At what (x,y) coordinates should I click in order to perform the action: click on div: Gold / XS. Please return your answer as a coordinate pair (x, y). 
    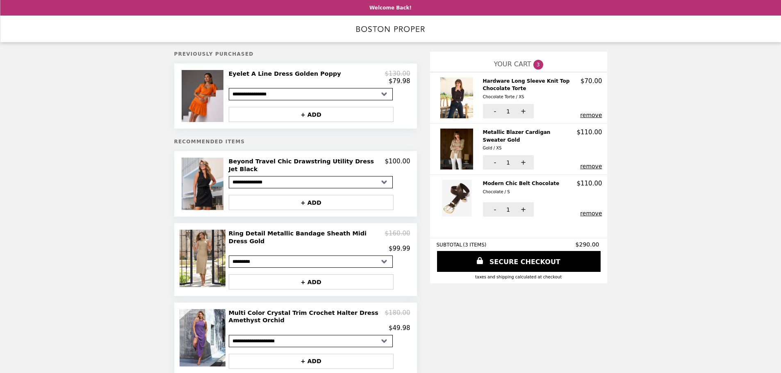
    Looking at the image, I should click on (528, 148).